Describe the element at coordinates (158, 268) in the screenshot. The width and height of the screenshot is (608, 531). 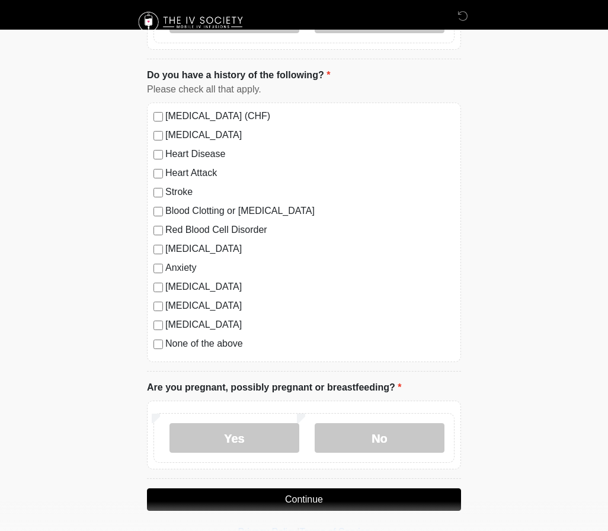
I see `input: Anxiety` at that location.